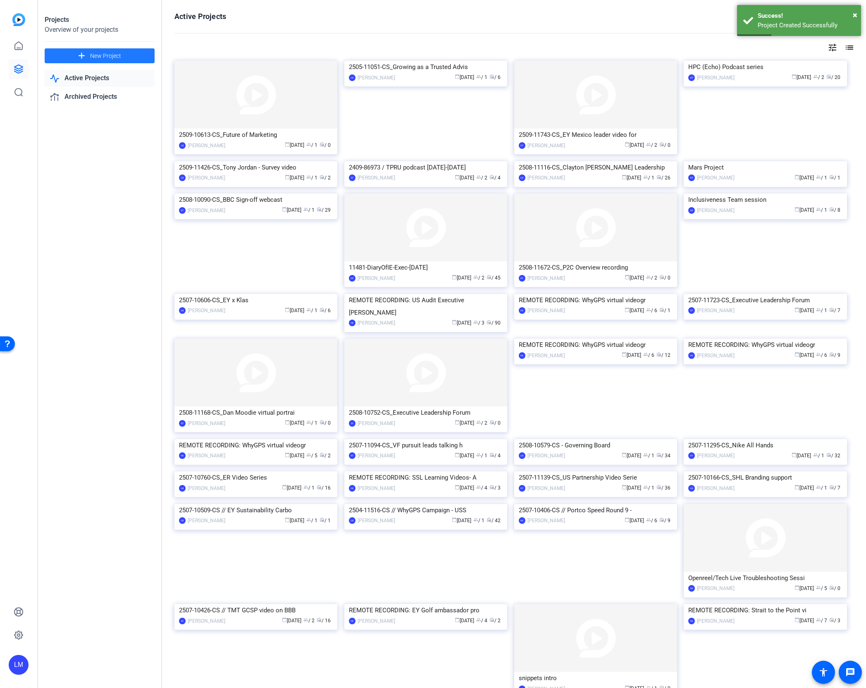 The height and width of the screenshot is (688, 866). Describe the element at coordinates (200, 17) in the screenshot. I see `h1: Active Projects` at that location.